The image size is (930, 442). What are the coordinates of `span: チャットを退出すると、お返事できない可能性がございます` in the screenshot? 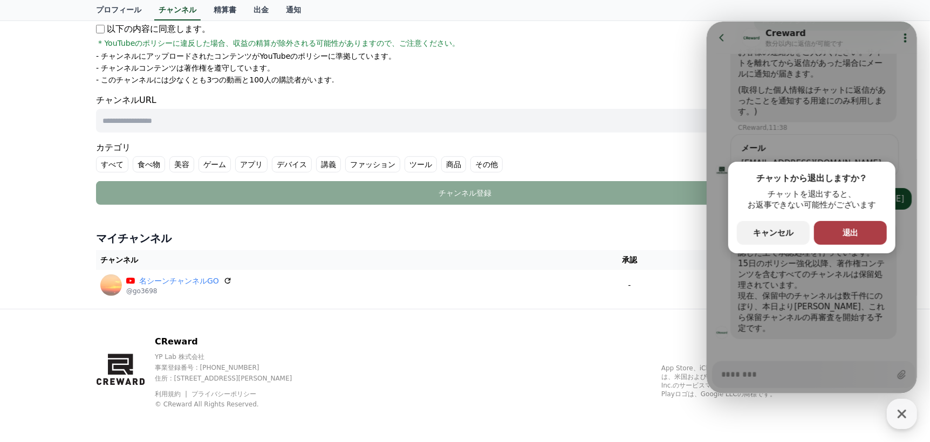 It's located at (105, 178).